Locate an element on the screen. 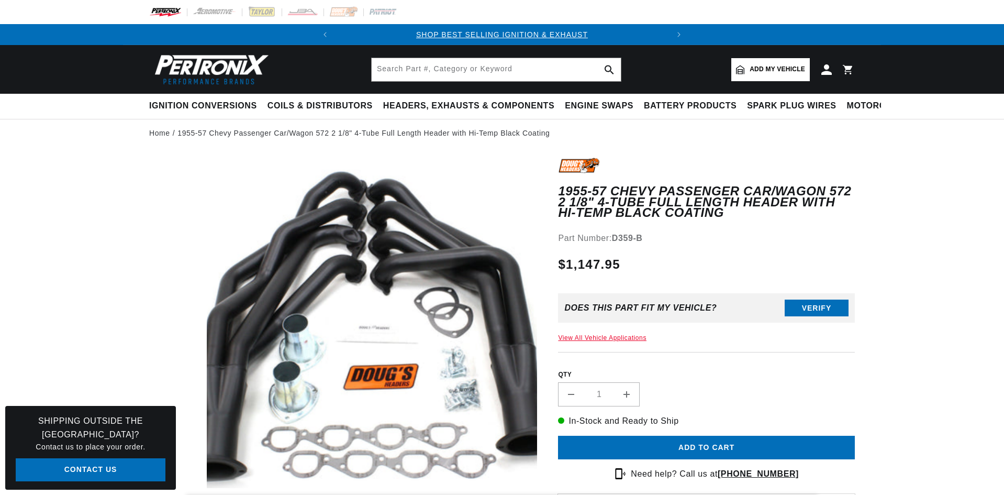  a: SHOP BEST SELLING IGNITION & EXHAUST is located at coordinates (502, 35).